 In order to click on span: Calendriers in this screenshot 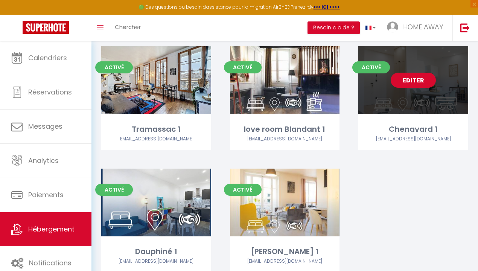, I will do `click(47, 58)`.